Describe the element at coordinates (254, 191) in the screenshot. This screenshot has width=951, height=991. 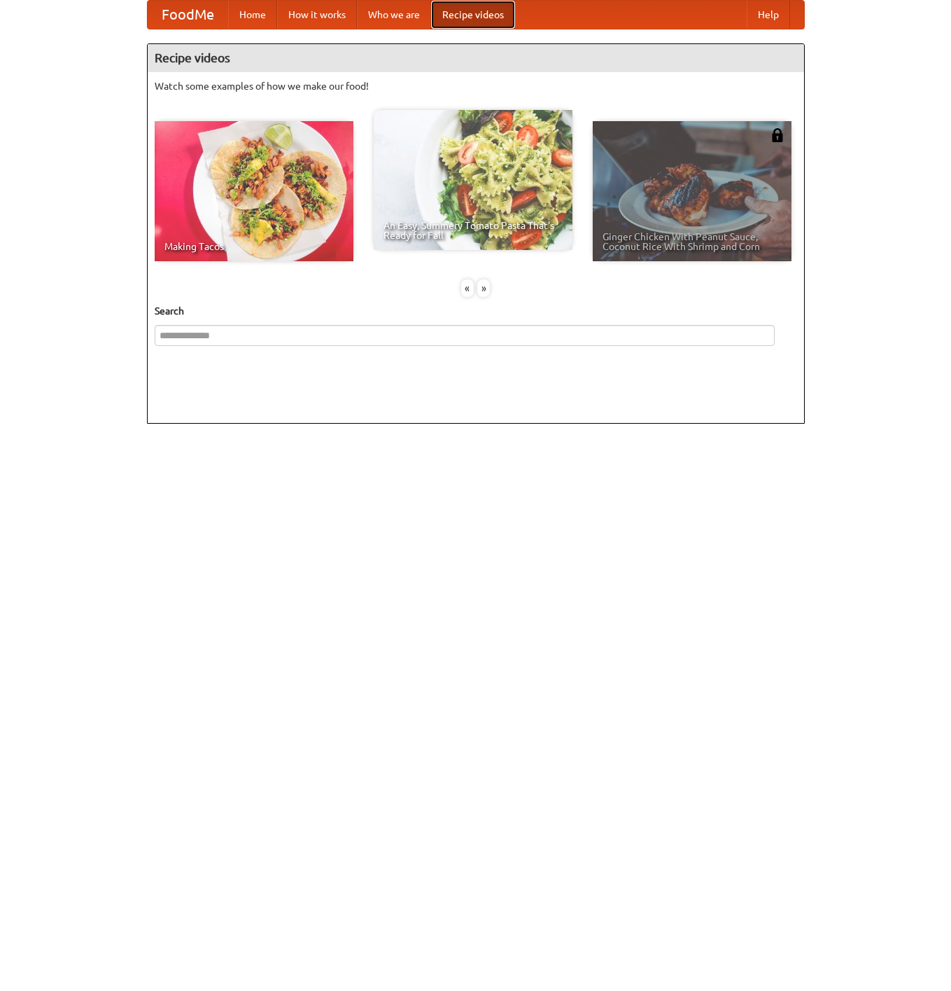
I see `a: Making Tacos` at that location.